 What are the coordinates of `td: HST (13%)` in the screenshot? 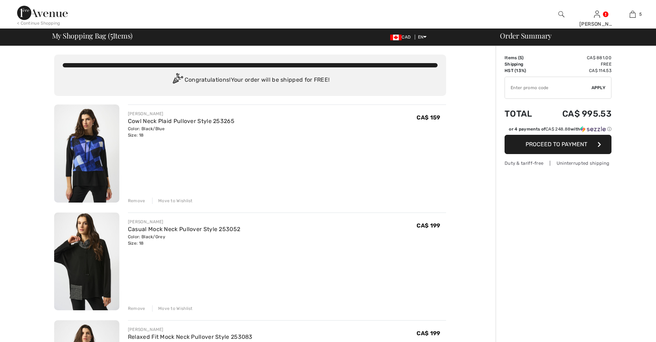 It's located at (523, 71).